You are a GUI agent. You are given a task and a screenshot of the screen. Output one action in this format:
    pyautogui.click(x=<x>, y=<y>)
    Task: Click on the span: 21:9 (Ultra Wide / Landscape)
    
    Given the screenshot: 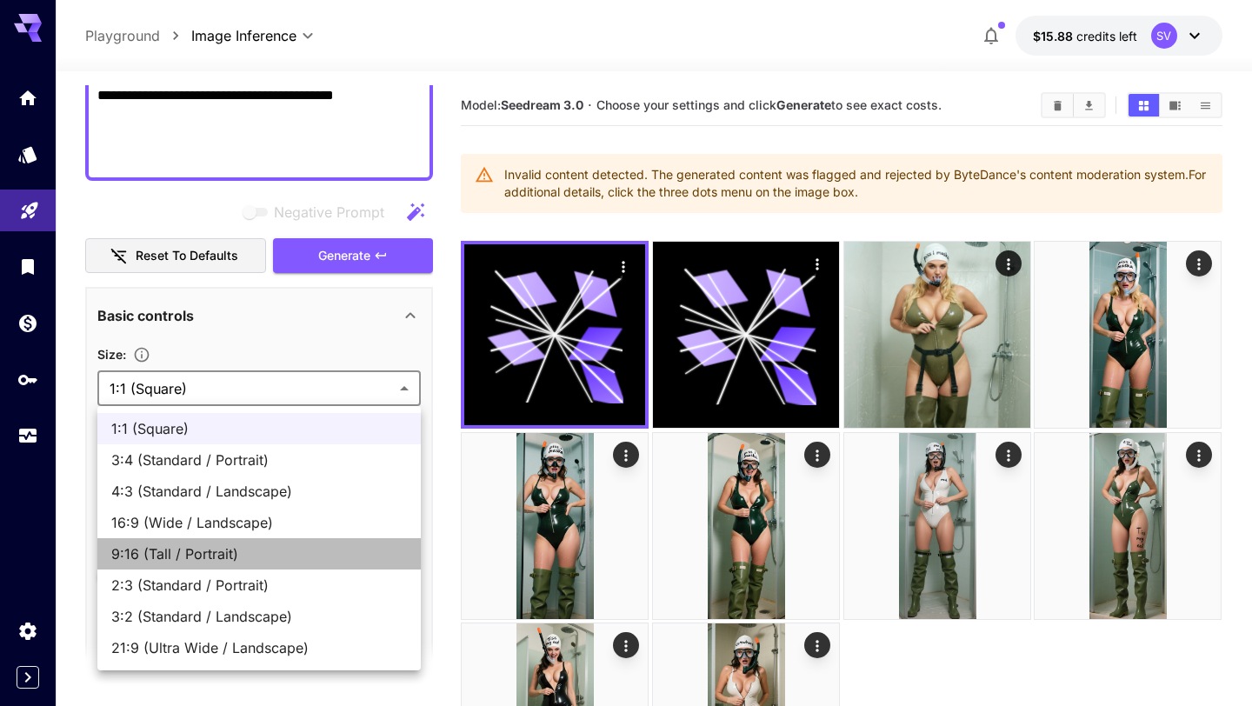 What is the action you would take?
    pyautogui.click(x=259, y=648)
    